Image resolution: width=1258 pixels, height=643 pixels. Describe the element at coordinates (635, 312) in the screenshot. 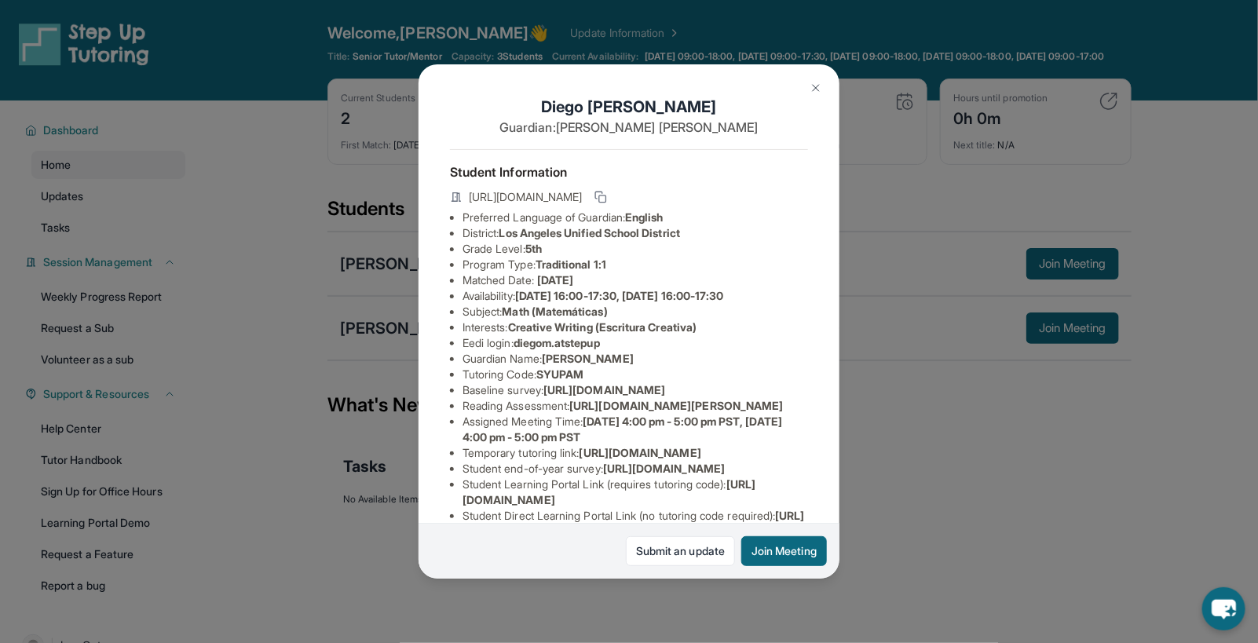

I see `li: Subject :` at that location.